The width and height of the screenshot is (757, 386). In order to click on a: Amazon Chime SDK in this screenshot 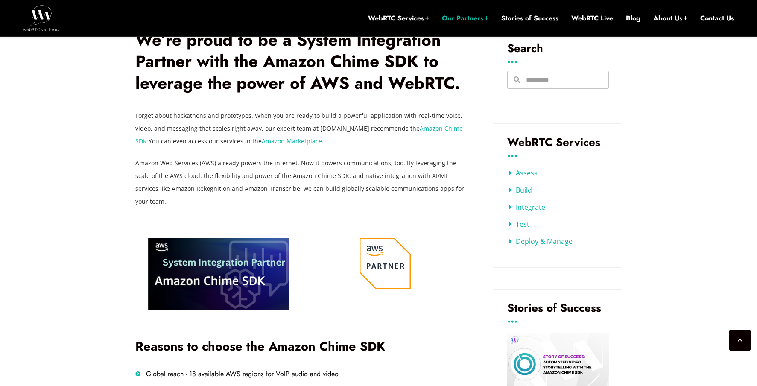, I will do `click(299, 134)`.